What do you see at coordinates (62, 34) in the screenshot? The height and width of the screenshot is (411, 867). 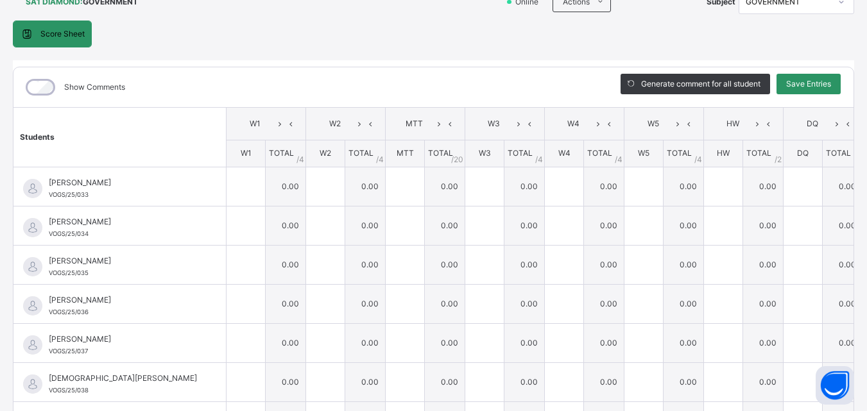 I see `span: Score Sheet` at bounding box center [62, 34].